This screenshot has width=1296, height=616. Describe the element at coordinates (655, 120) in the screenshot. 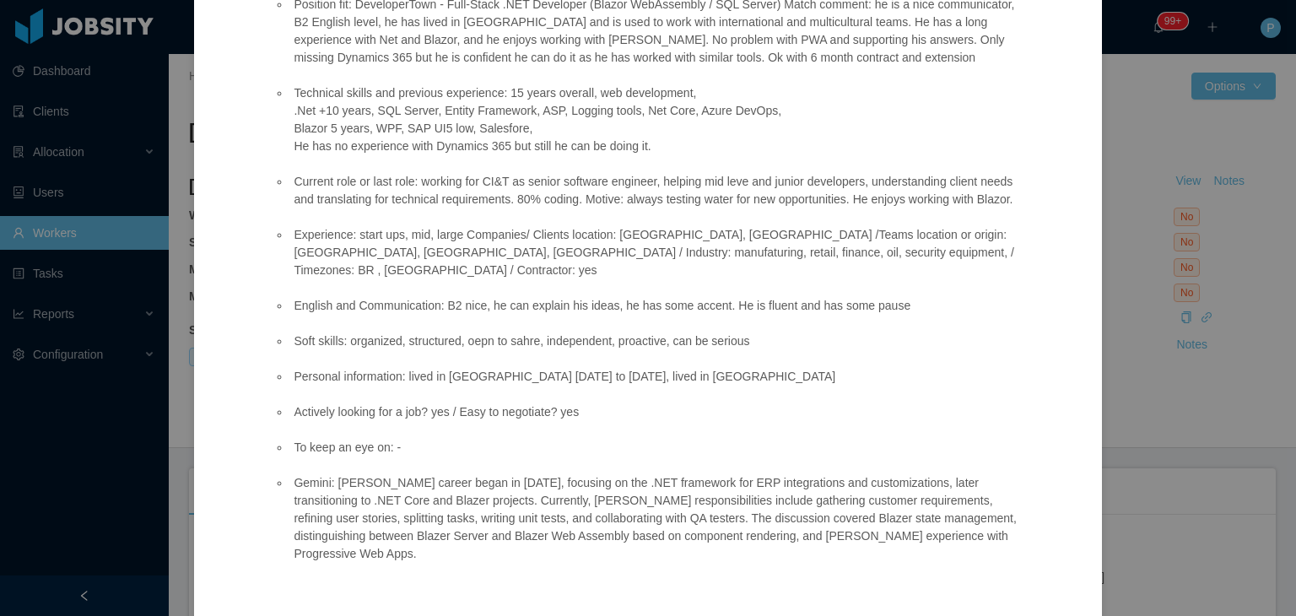

I see `li: Technical skills and previous experience: 15 years overall, web development, .Net +10 years, SQL ...` at that location.